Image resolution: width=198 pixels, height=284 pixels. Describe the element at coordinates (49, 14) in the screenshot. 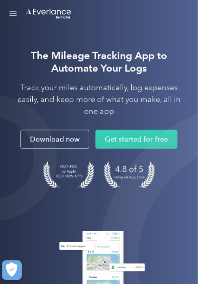

I see `a: Go to homepage` at that location.